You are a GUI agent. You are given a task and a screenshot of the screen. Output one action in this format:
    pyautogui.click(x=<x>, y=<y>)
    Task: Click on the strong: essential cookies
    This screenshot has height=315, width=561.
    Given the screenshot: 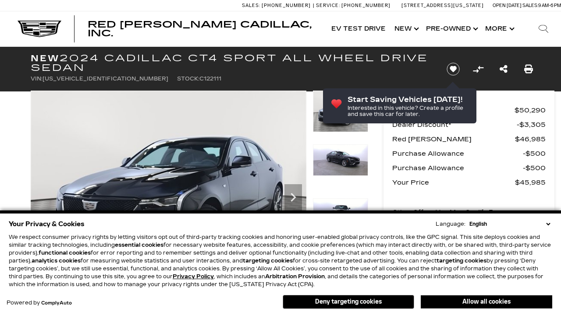 What is the action you would take?
    pyautogui.click(x=139, y=245)
    